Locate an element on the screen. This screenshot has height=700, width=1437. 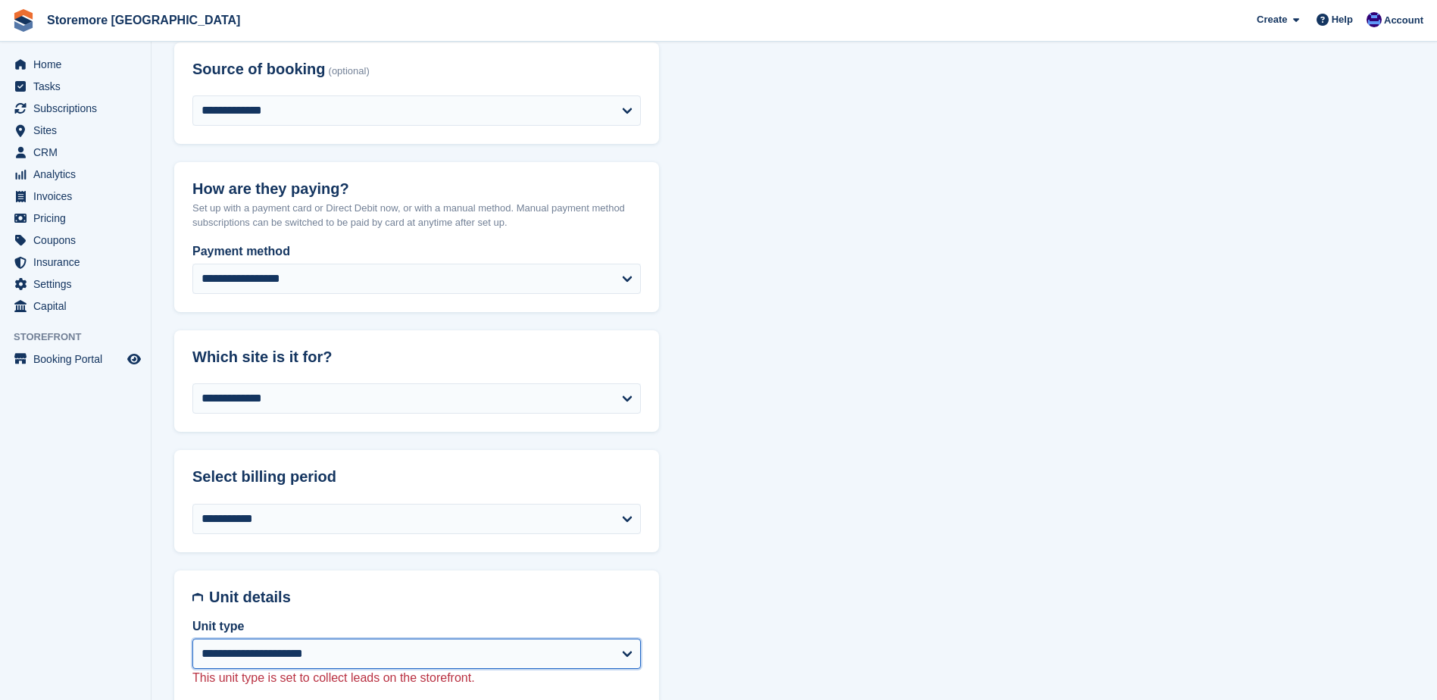
label: Payment method is located at coordinates (417, 252).